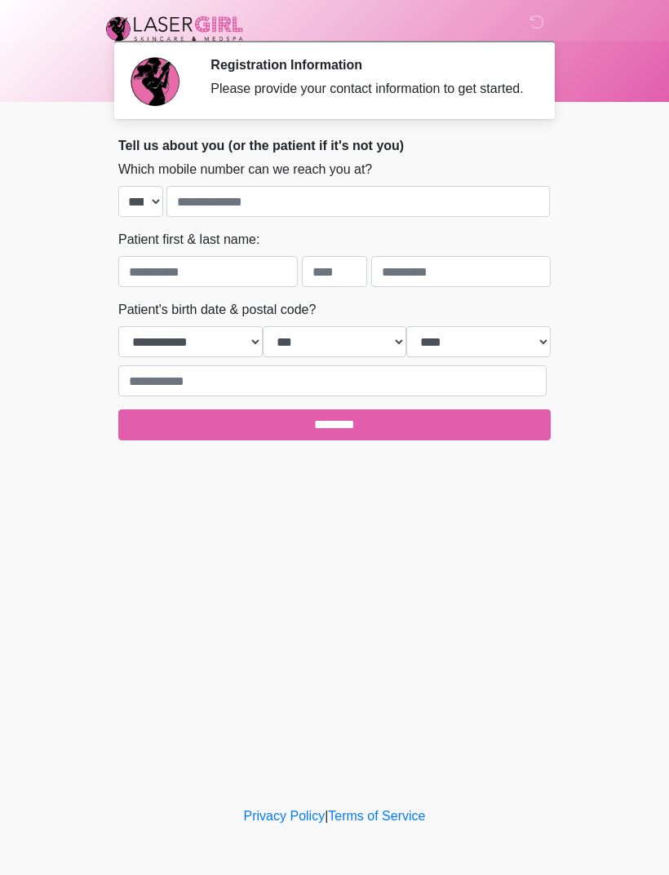 The width and height of the screenshot is (669, 875). What do you see at coordinates (368, 89) in the screenshot?
I see `div: Please provide your contact information to get started.` at bounding box center [368, 89].